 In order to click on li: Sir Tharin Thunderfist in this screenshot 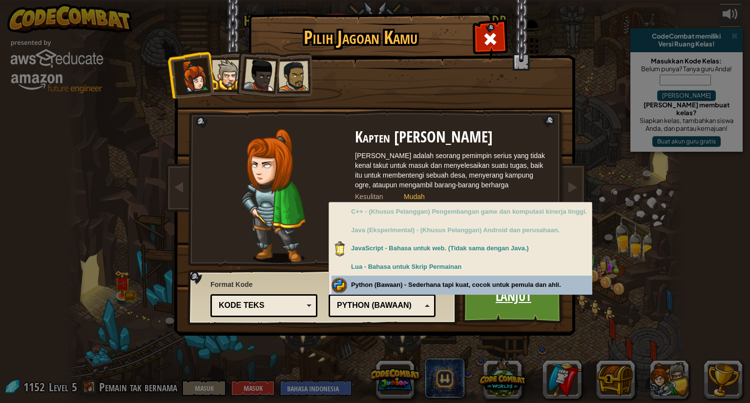, I will do `click(224, 73)`.